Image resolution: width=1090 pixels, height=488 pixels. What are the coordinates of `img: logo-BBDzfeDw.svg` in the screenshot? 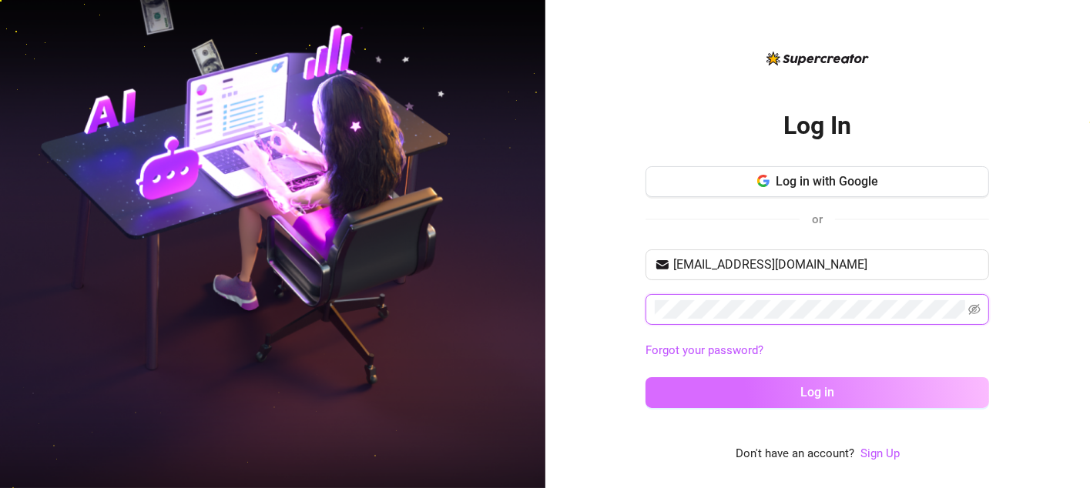 It's located at (817, 59).